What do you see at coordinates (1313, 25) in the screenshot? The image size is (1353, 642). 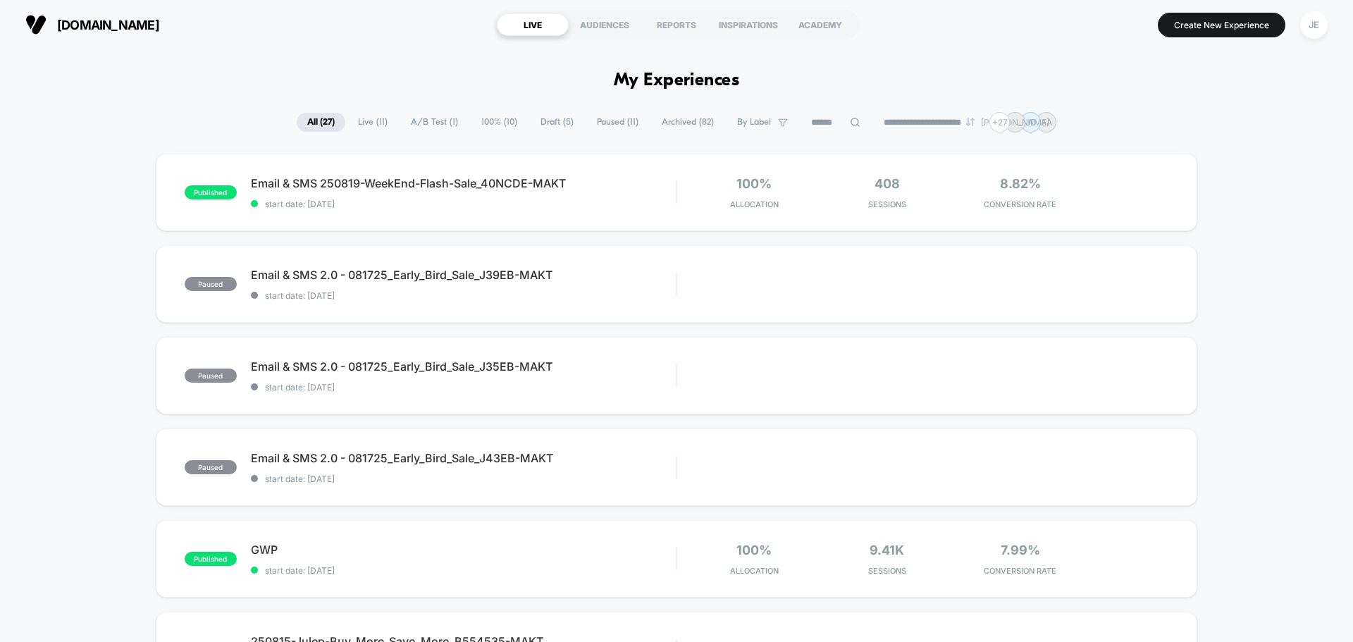 I see `div: JE` at bounding box center [1313, 25].